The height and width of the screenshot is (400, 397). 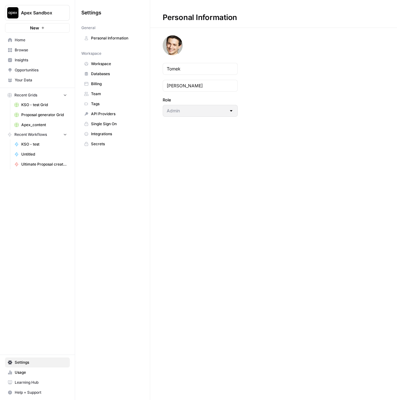 What do you see at coordinates (37, 70) in the screenshot?
I see `a: Opportunities` at bounding box center [37, 70].